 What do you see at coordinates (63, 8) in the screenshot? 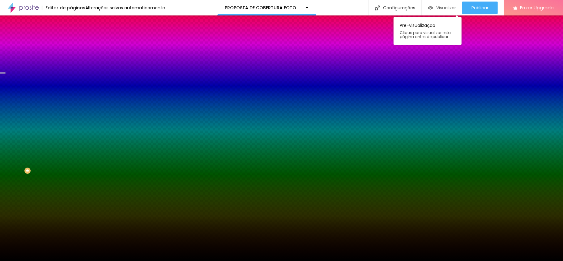
I see `div: Editor de páginas` at bounding box center [63, 8].